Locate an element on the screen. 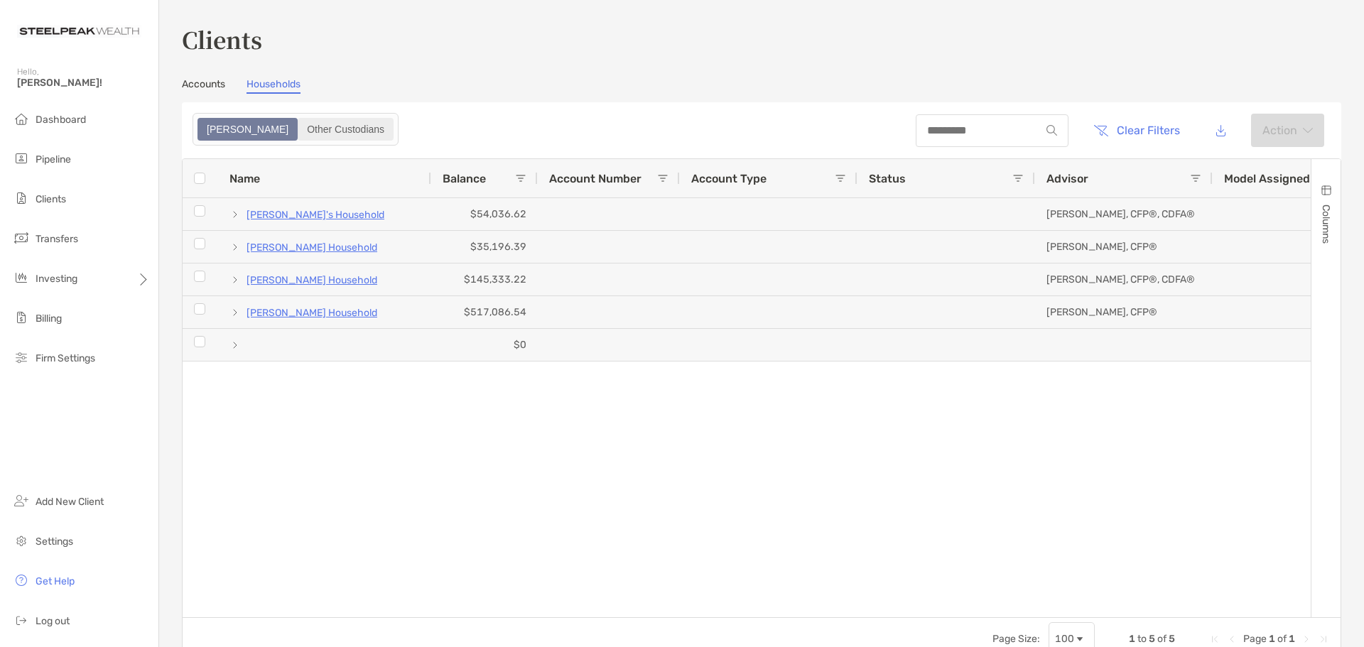 This screenshot has width=1364, height=647. img: investing icon is located at coordinates (21, 278).